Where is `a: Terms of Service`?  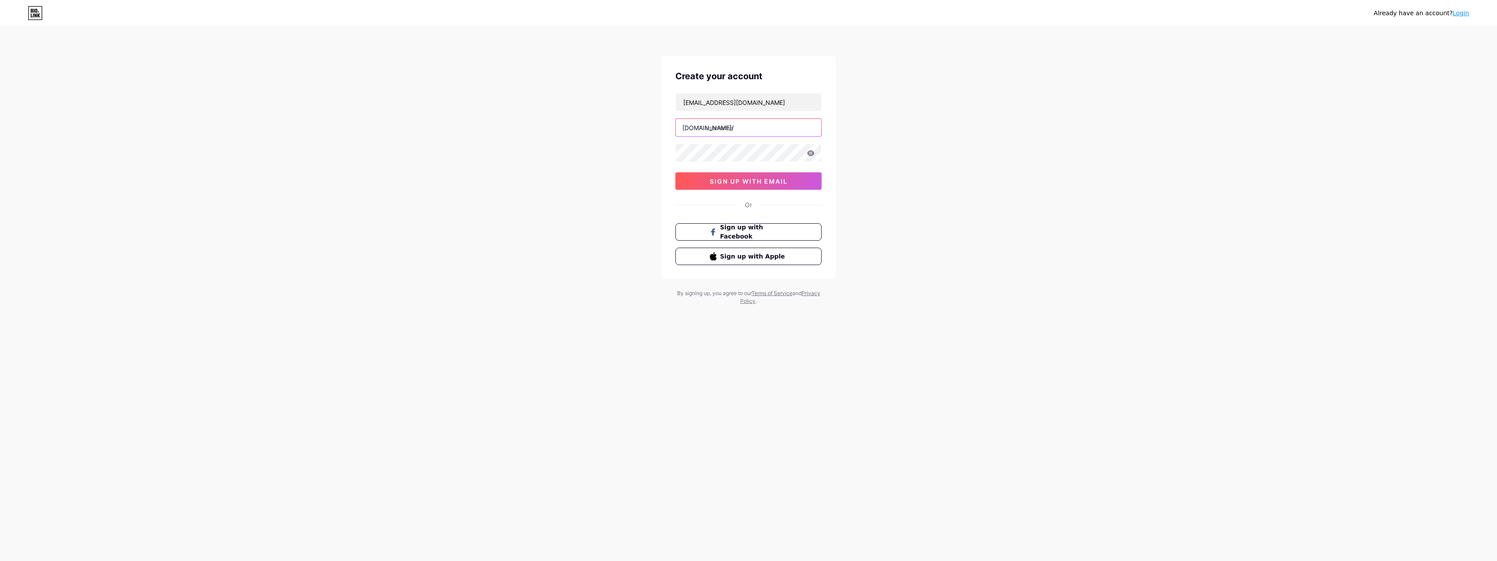
a: Terms of Service is located at coordinates (772, 293).